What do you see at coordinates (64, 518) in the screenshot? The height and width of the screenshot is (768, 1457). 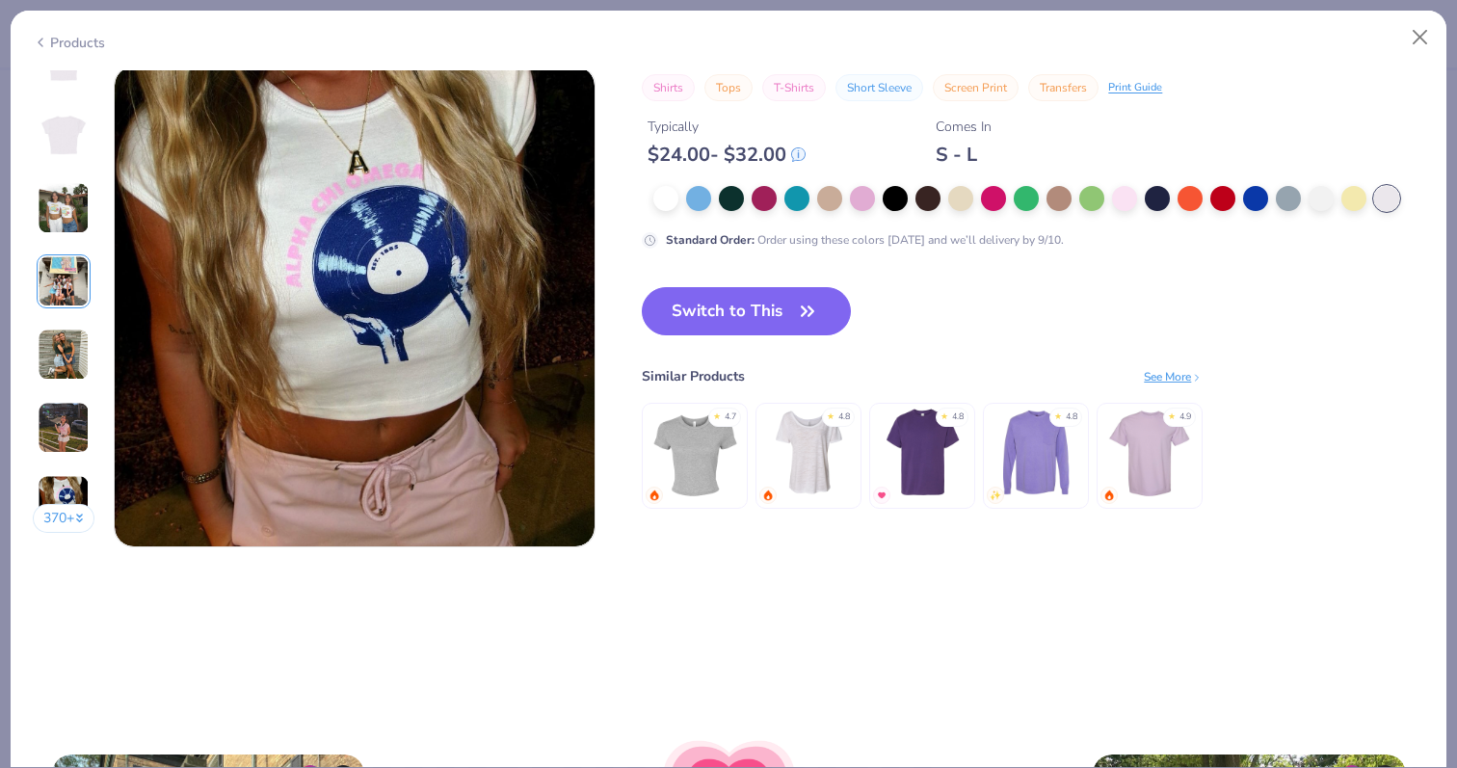 I see `button: 370+` at bounding box center [64, 518].